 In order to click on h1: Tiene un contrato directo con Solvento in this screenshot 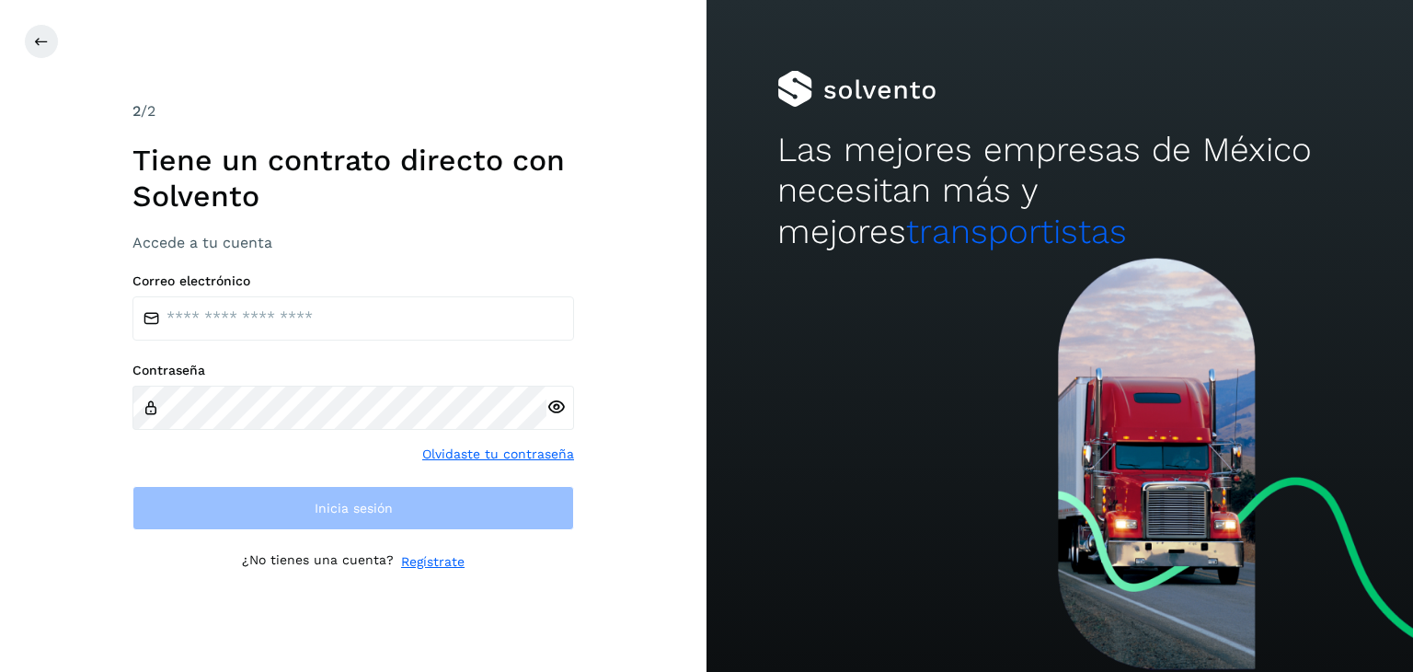, I will do `click(353, 178)`.